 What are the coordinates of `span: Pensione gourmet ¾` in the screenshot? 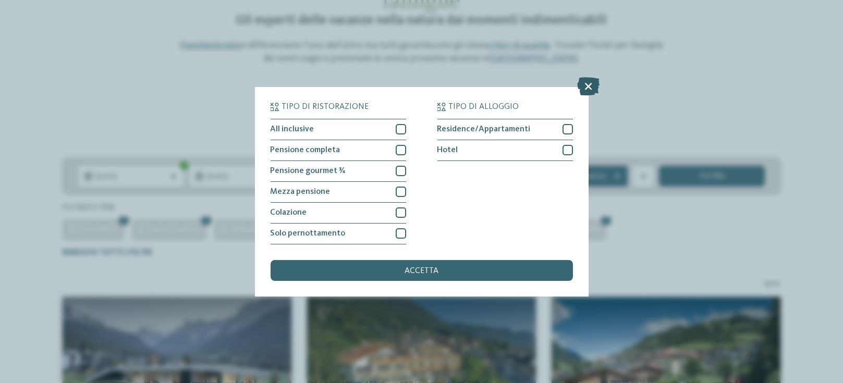 It's located at (308, 171).